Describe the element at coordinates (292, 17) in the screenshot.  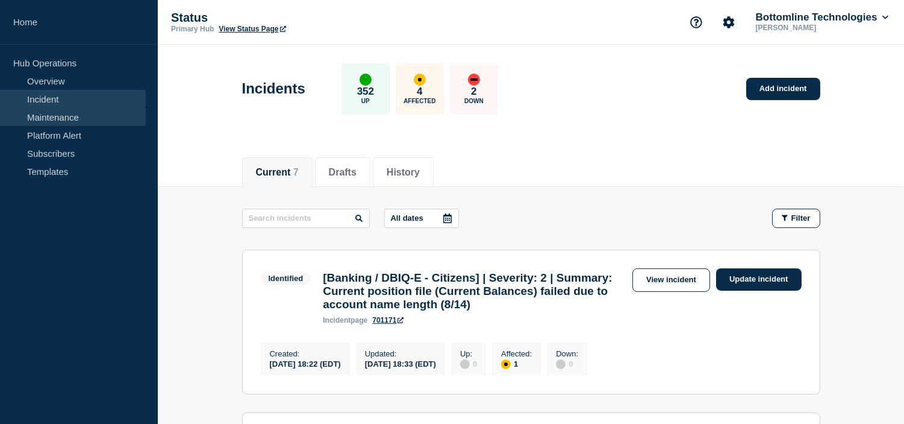
I see `p: Status` at that location.